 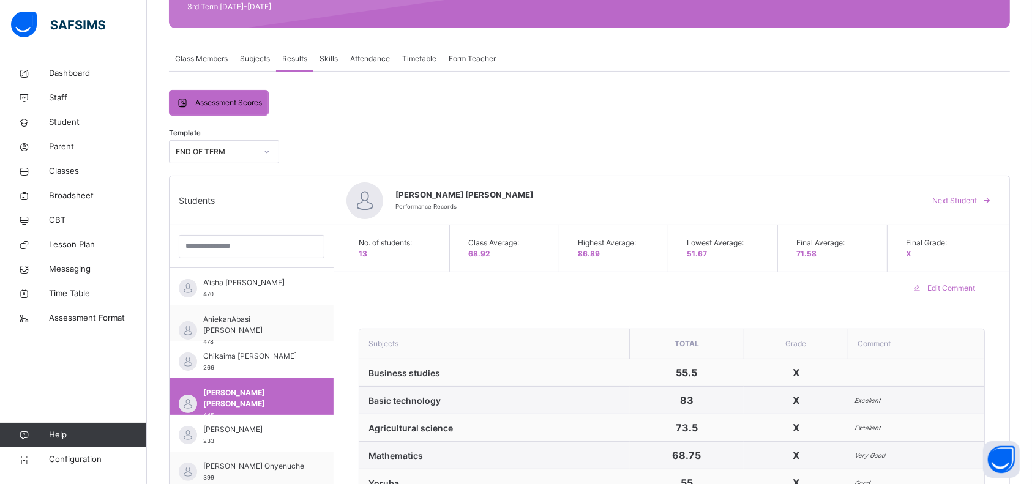 What do you see at coordinates (98, 98) in the screenshot?
I see `span: Staff` at bounding box center [98, 98].